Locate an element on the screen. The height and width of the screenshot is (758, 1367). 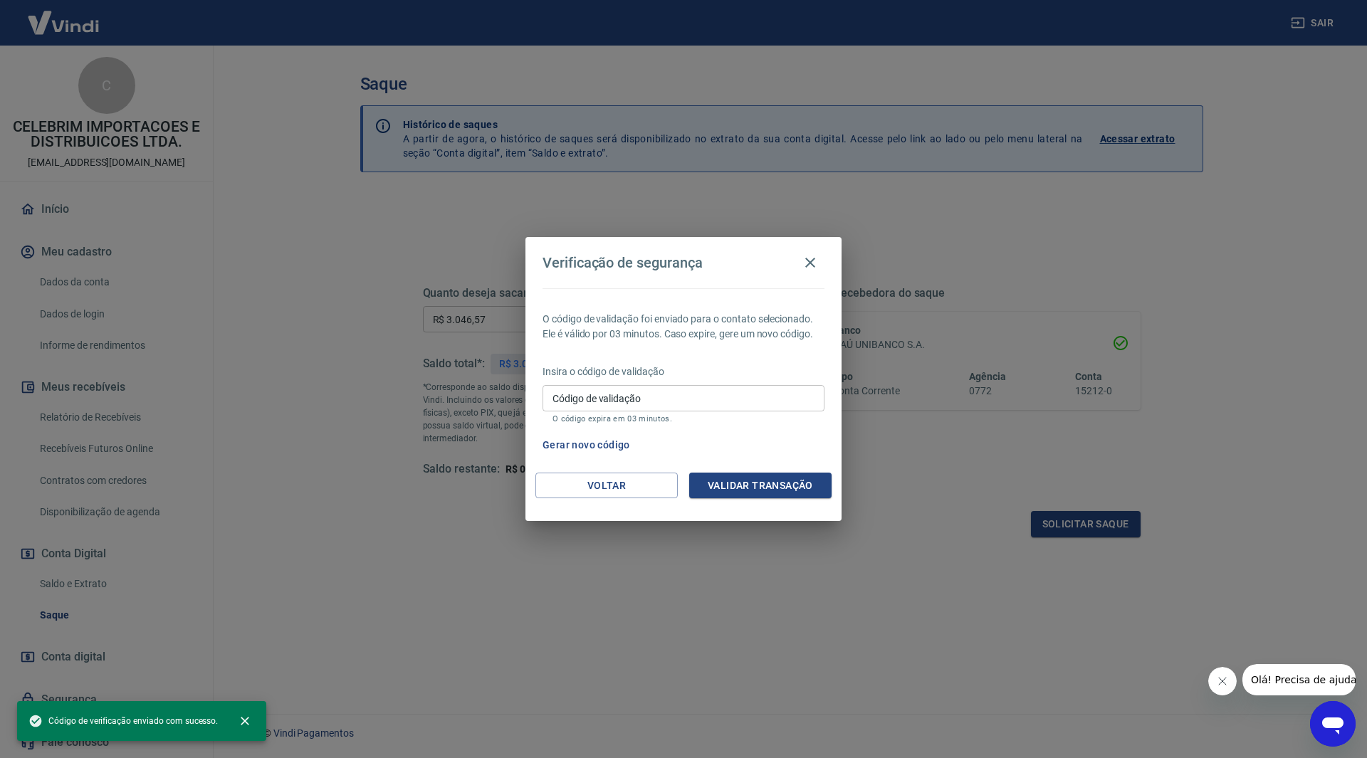
button: Gerar novo código is located at coordinates (586, 445).